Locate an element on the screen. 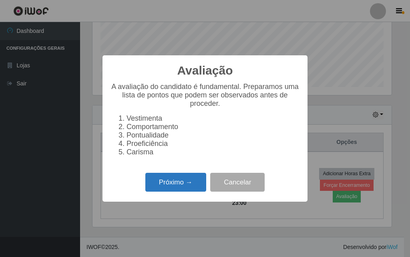 This screenshot has width=410, height=257. li: Vestimenta is located at coordinates (213, 118).